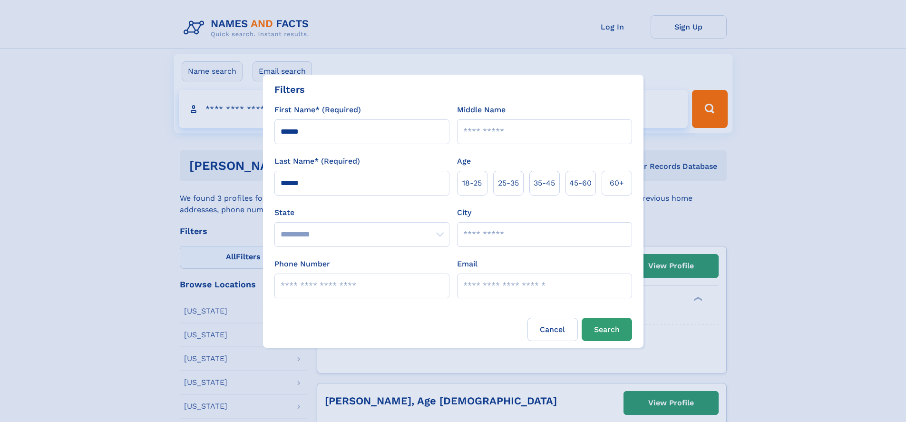 This screenshot has height=422, width=906. Describe the element at coordinates (464, 213) in the screenshot. I see `label: City` at that location.